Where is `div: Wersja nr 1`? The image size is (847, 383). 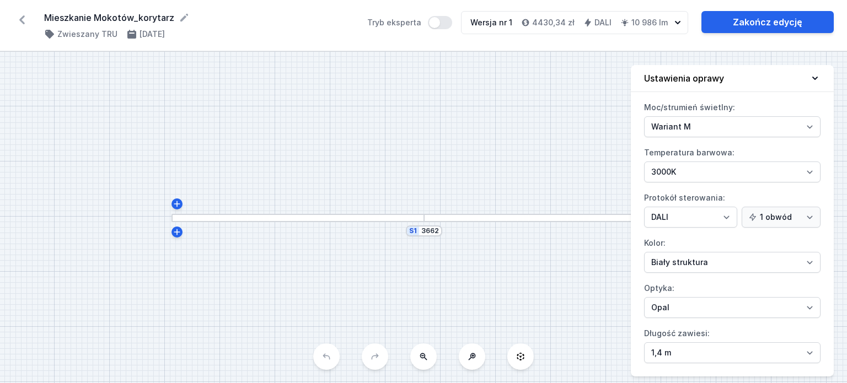 div: Wersja nr 1 is located at coordinates (492, 23).